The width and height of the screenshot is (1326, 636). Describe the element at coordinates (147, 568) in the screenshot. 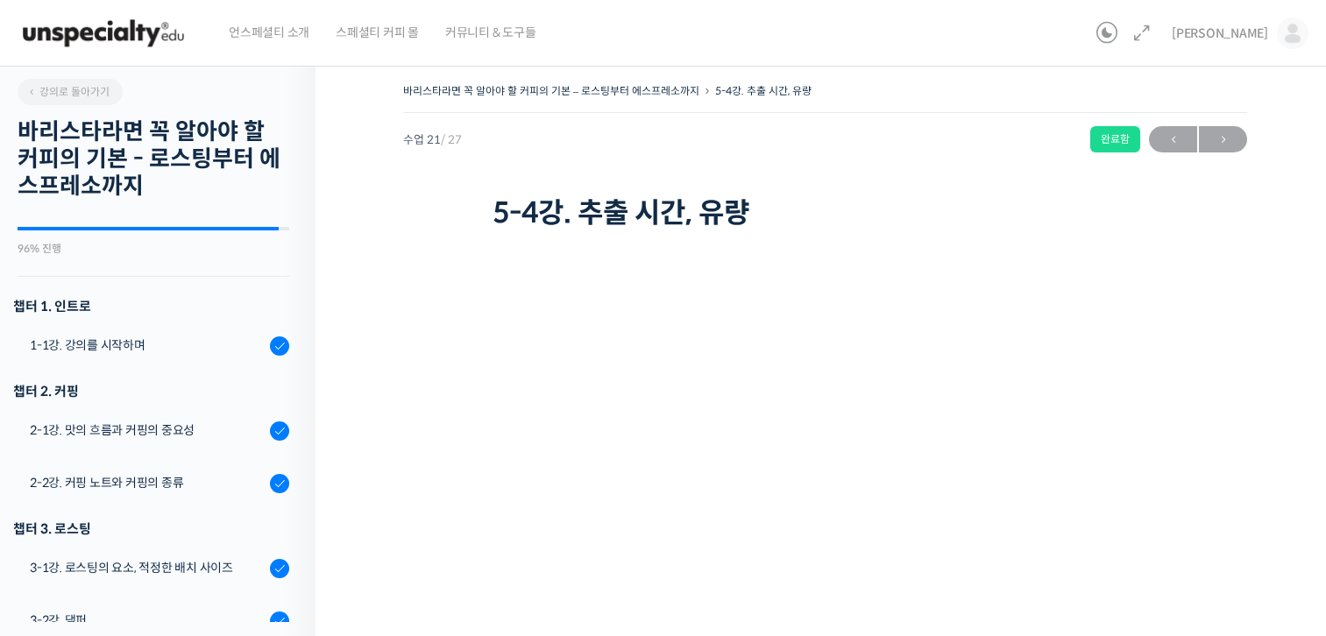

I see `div: 3-1강. 로스팅의 요소, 적정한 배치 사이즈` at that location.